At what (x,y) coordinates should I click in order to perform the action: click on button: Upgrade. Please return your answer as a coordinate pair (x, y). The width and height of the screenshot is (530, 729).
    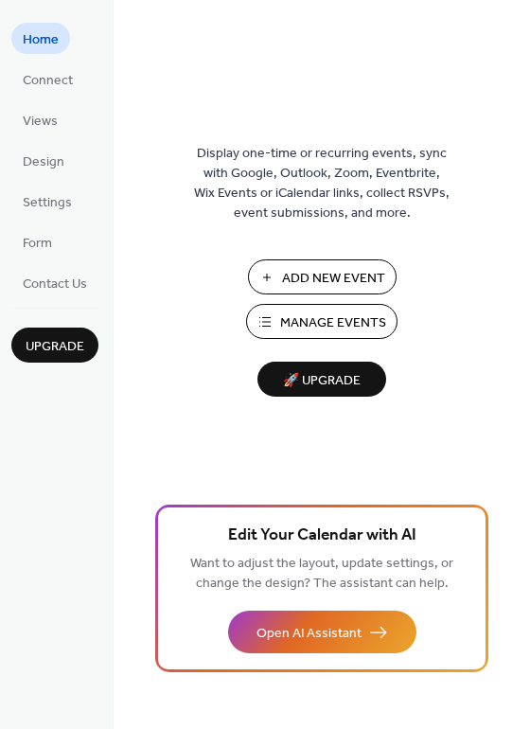
    Looking at the image, I should click on (55, 345).